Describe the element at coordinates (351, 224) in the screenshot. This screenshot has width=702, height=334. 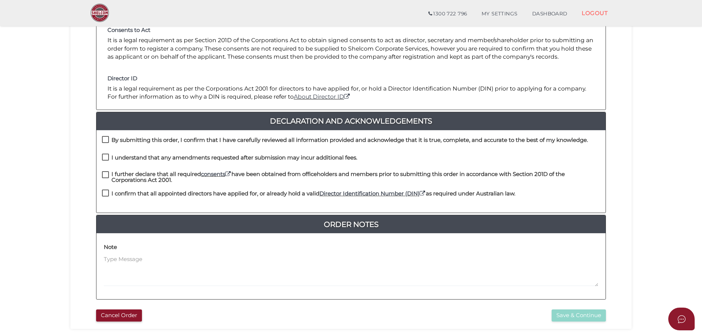
I see `h4: Order Notes` at that location.